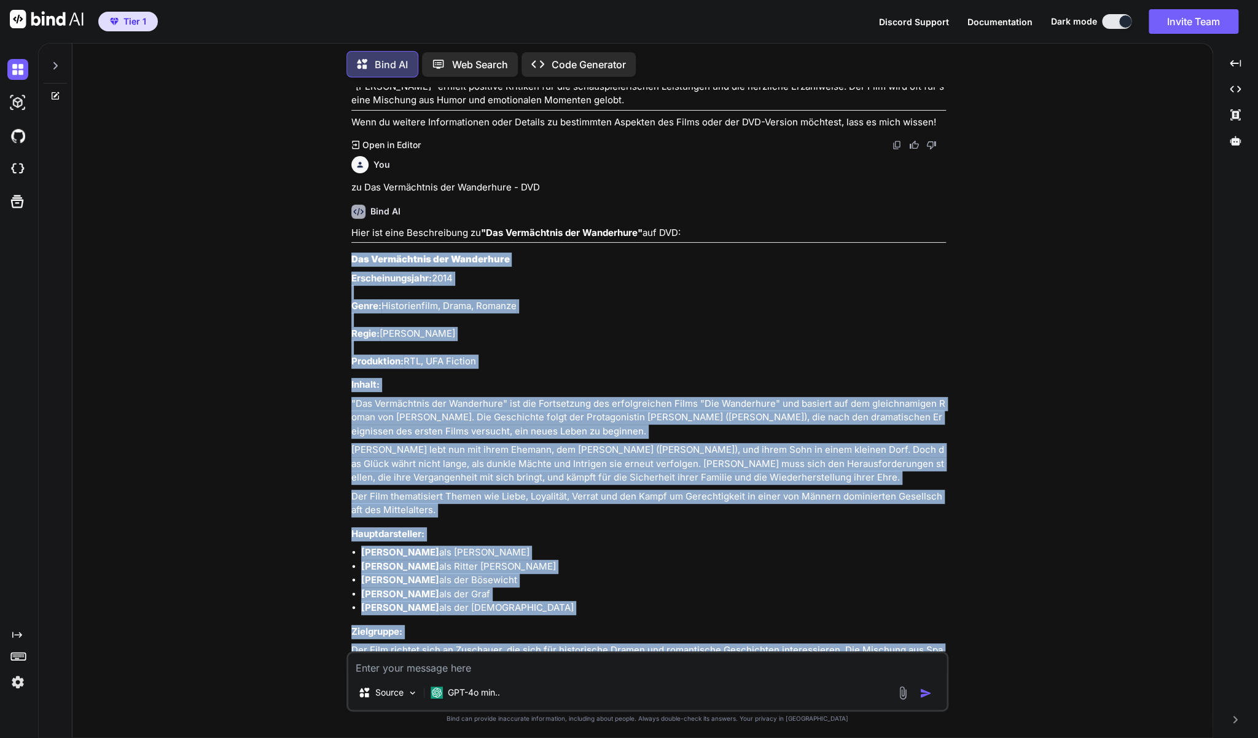  Describe the element at coordinates (391, 278) in the screenshot. I see `strong: Erscheinungsjahr:` at that location.